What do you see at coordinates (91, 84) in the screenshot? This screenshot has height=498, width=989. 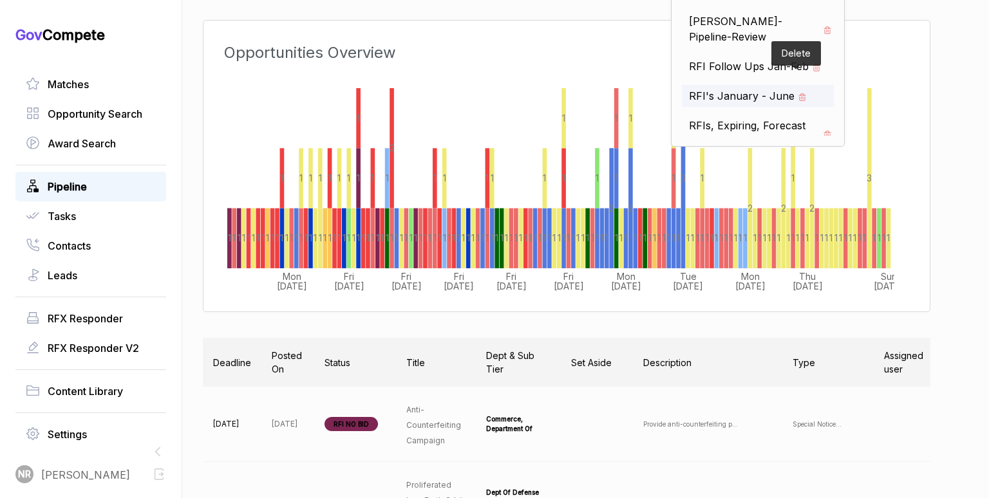 I see `a: Matches` at bounding box center [91, 84].